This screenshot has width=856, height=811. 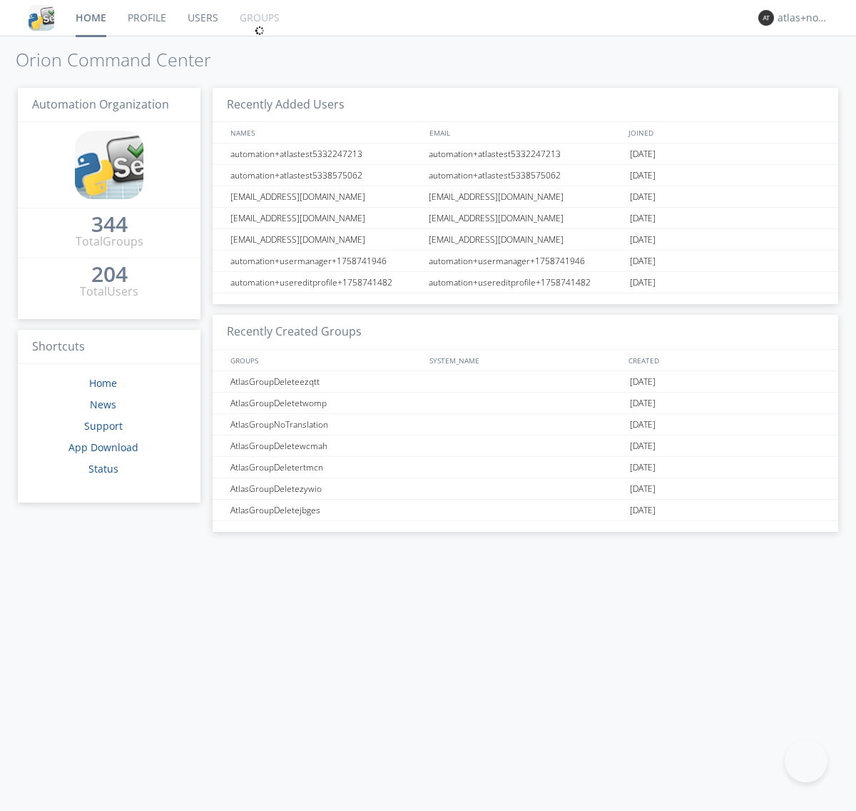 What do you see at coordinates (325, 132) in the screenshot?
I see `div: NAMES` at bounding box center [325, 132].